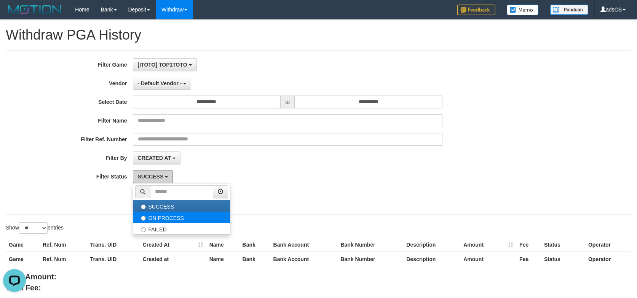 This screenshot has height=298, width=637. What do you see at coordinates (173, 259) in the screenshot?
I see `th: Created at` at bounding box center [173, 259].